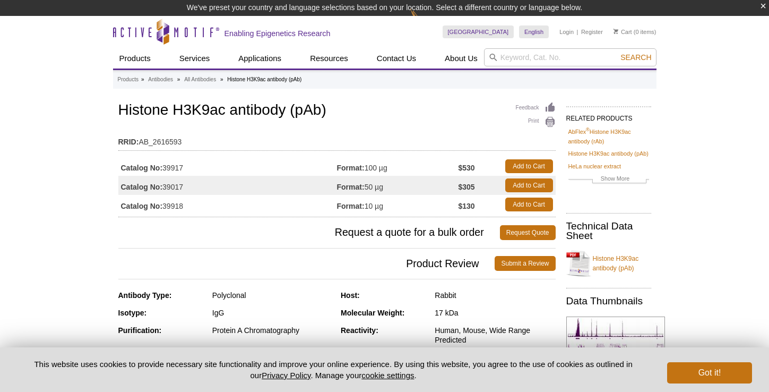 The height and width of the screenshot is (392, 769). Describe the element at coordinates (228, 166) in the screenshot. I see `td: 39917` at that location.